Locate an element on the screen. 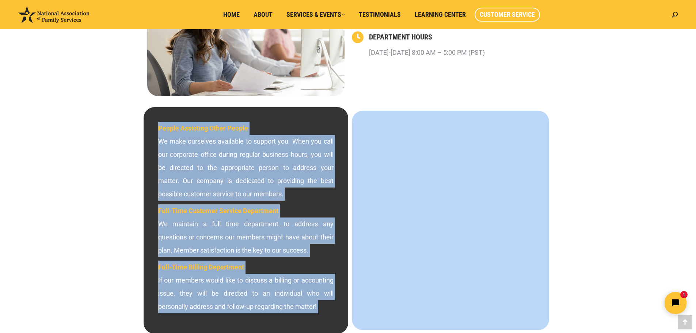 This screenshot has height=333, width=696. span: Full-Time Billing Department is located at coordinates (201, 267).